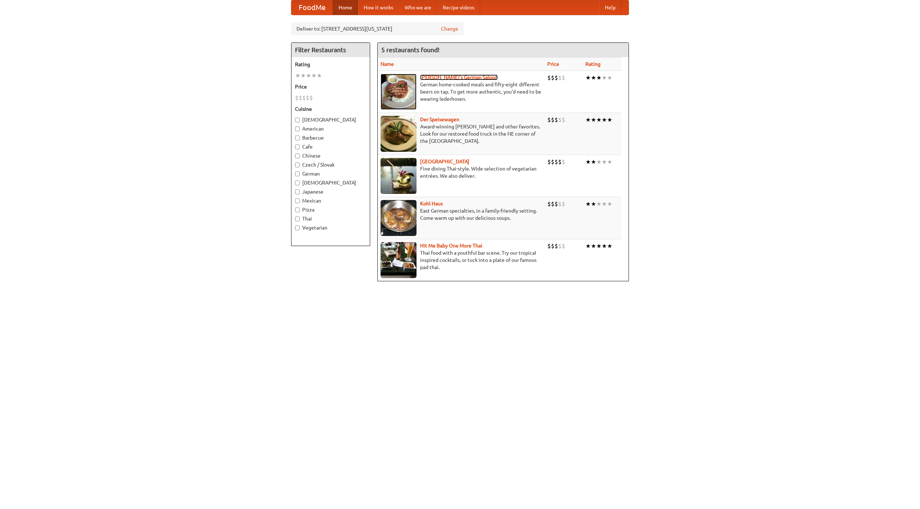 The height and width of the screenshot is (509, 920). I want to click on input: German, so click(297, 174).